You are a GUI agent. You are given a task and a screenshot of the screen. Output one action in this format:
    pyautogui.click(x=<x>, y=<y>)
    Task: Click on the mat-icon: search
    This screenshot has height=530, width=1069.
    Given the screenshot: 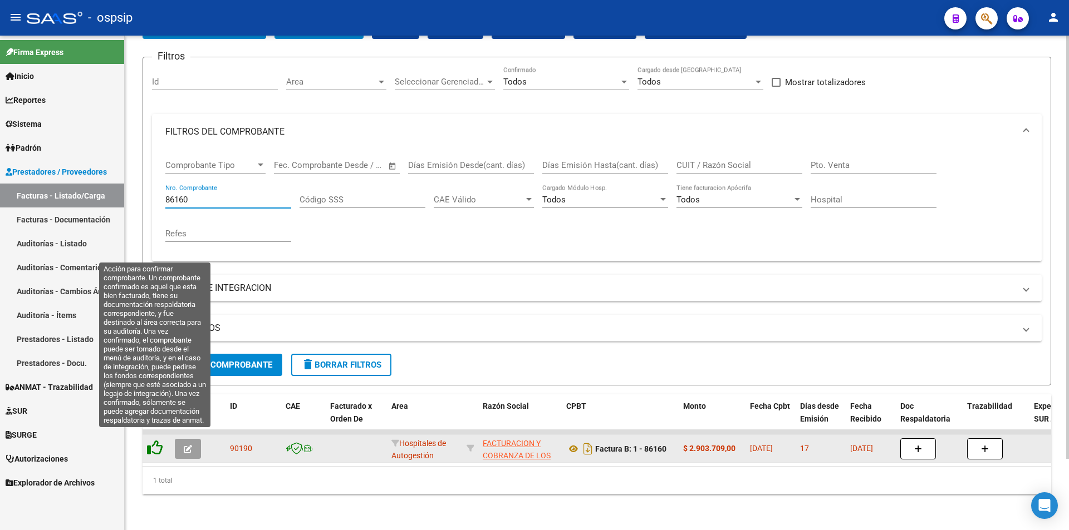 What is the action you would take?
    pyautogui.click(x=169, y=365)
    